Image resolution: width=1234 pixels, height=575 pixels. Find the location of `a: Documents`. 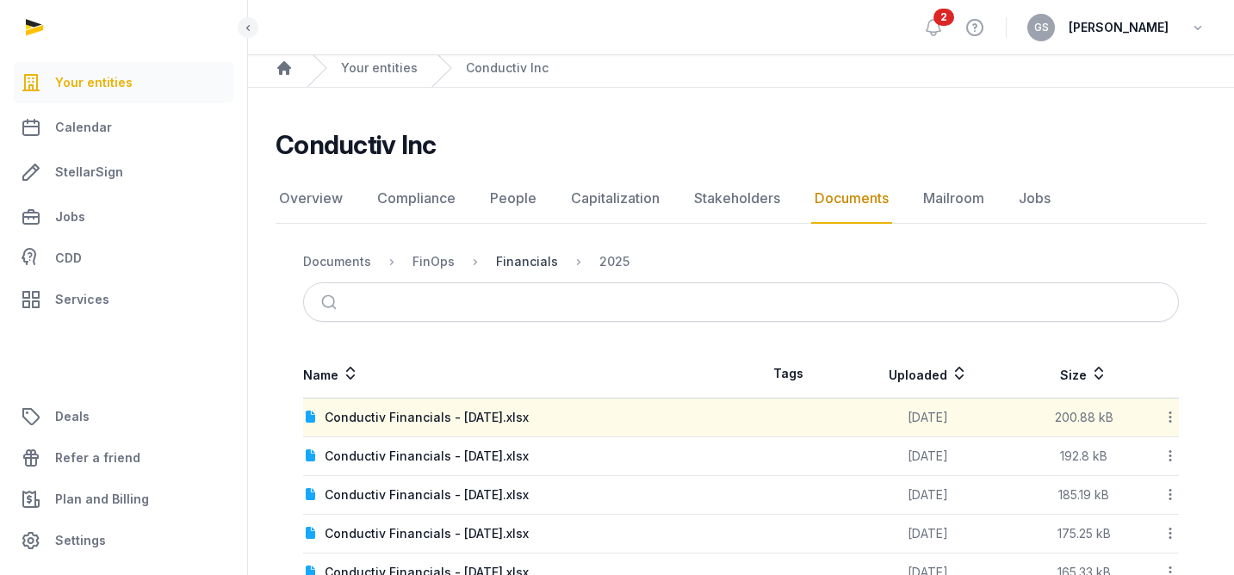

a: Documents is located at coordinates (851, 199).